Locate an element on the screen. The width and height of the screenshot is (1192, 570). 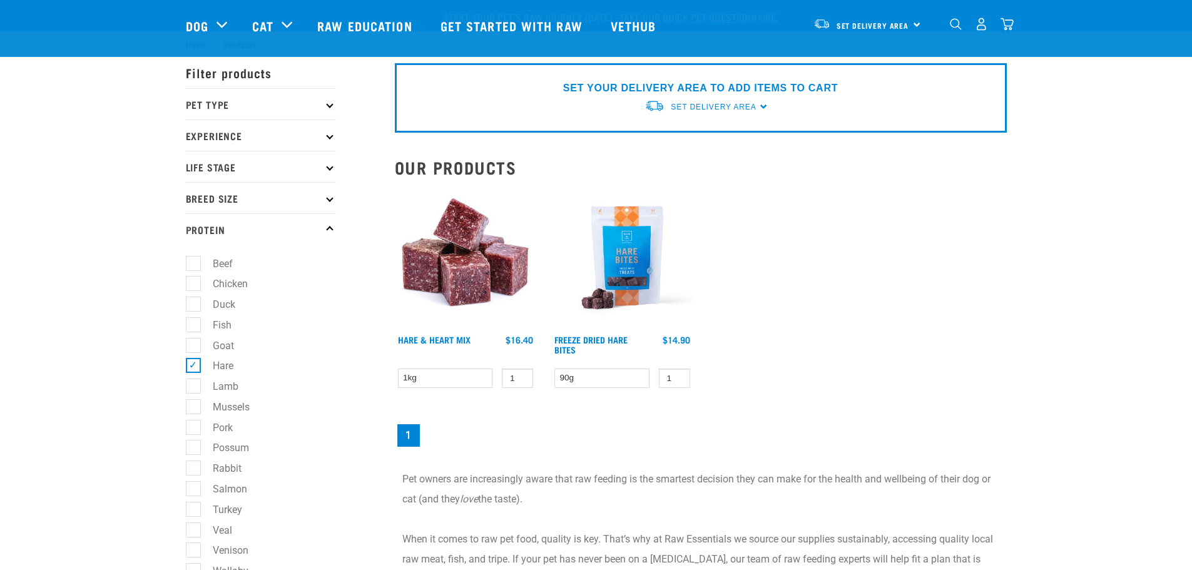
p: Breed Size is located at coordinates (261, 198).